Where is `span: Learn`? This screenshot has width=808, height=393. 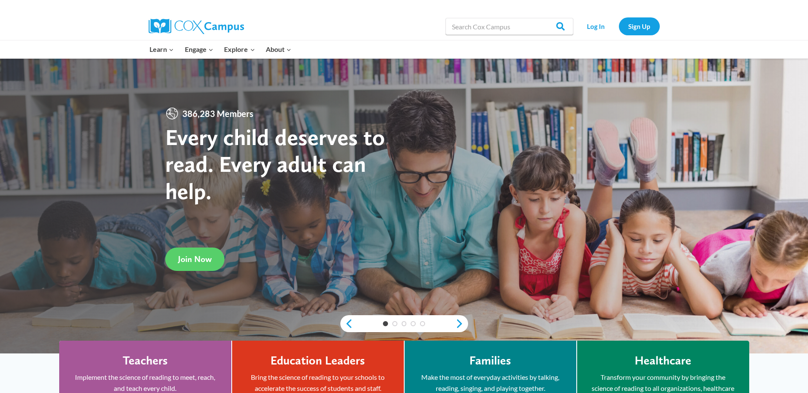
span: Learn is located at coordinates (161, 49).